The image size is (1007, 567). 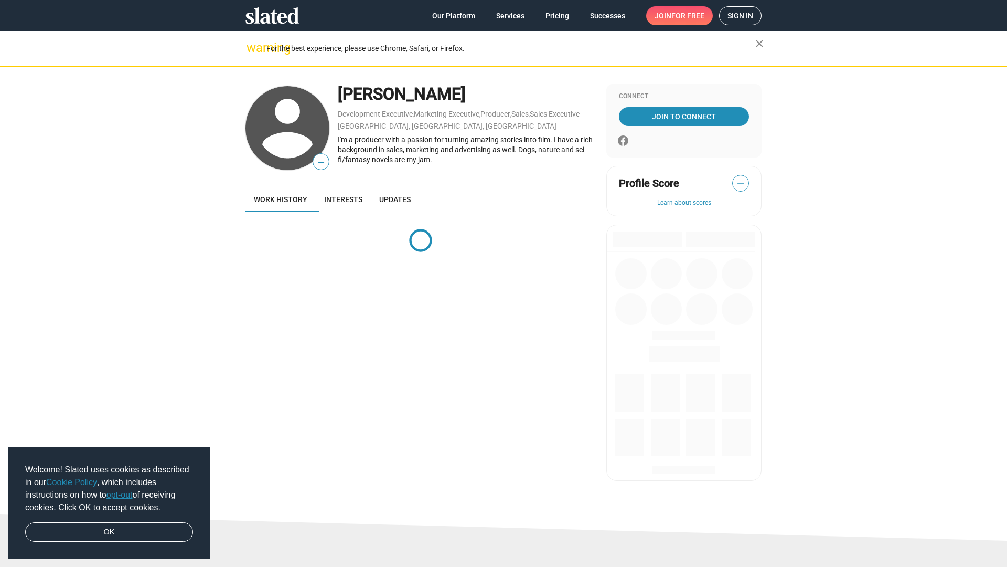 What do you see at coordinates (447, 114) in the screenshot?
I see `a: Marketing Executive` at bounding box center [447, 114].